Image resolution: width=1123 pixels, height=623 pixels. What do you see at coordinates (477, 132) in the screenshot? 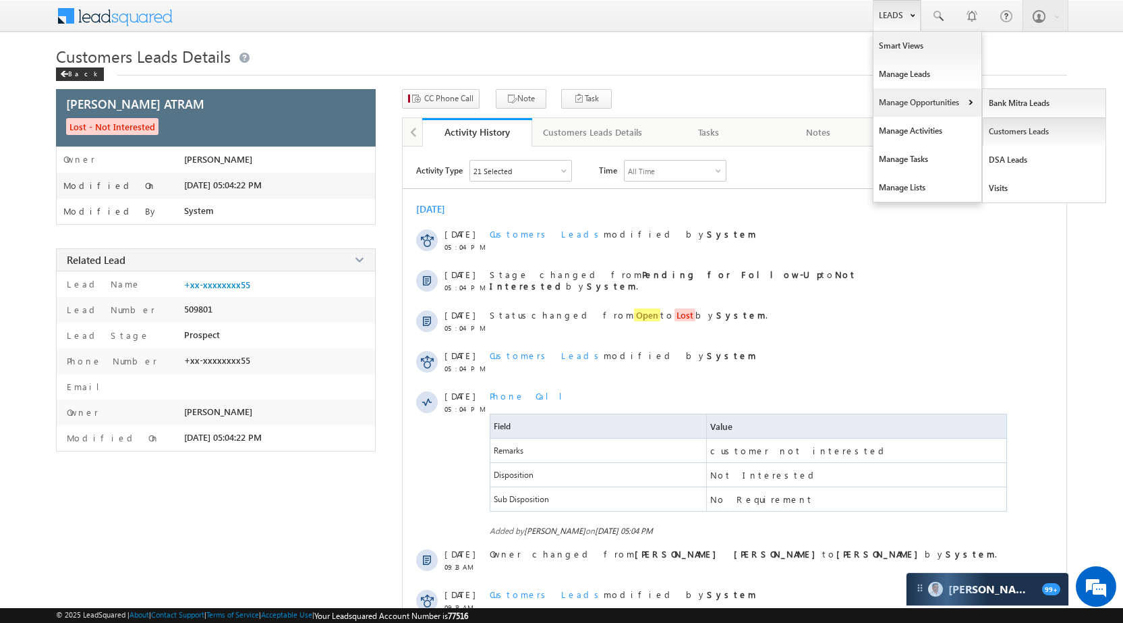
I see `div: Activity History` at bounding box center [477, 132].